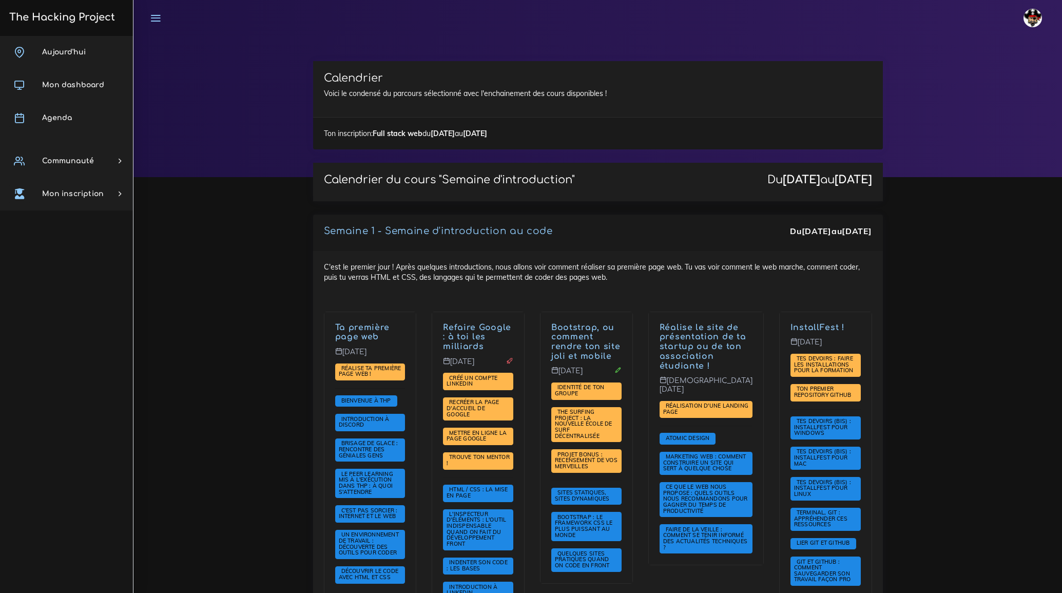  Describe the element at coordinates (817, 327) in the screenshot. I see `a: InstallFest !` at that location.